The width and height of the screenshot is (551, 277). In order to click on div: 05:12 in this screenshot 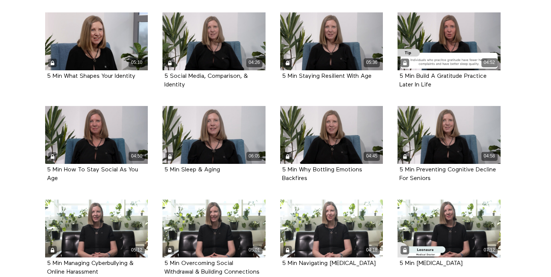, I will do `click(136, 250)`.